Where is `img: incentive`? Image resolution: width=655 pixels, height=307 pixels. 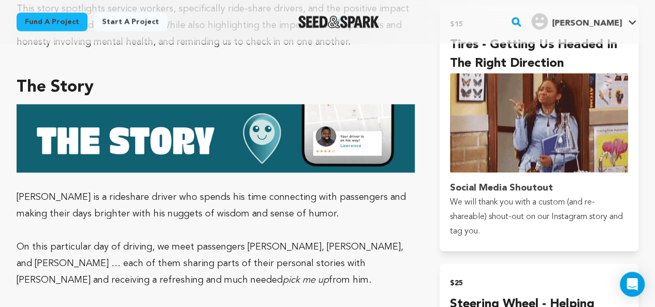
img: incentive is located at coordinates (539, 123).